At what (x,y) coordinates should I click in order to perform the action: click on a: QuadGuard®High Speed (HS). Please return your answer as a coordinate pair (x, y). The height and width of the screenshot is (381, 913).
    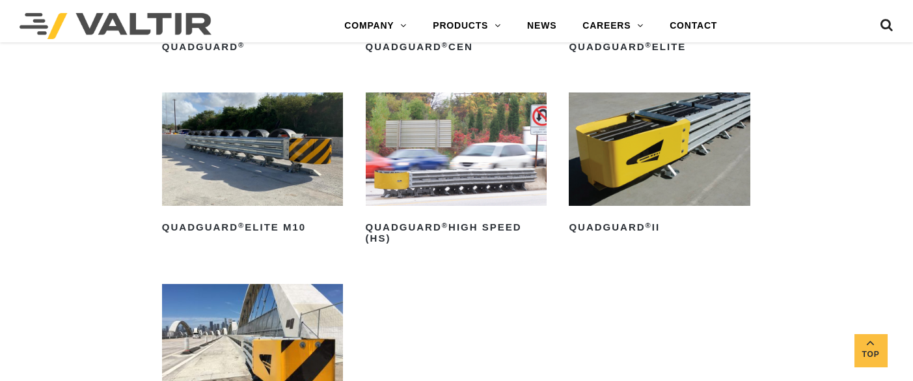
    Looking at the image, I should click on (456, 170).